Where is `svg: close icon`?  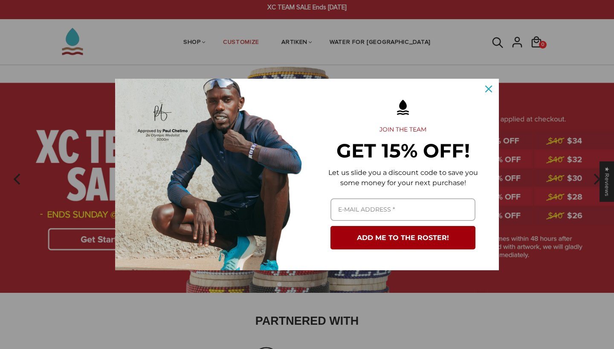
svg: close icon is located at coordinates (488, 89).